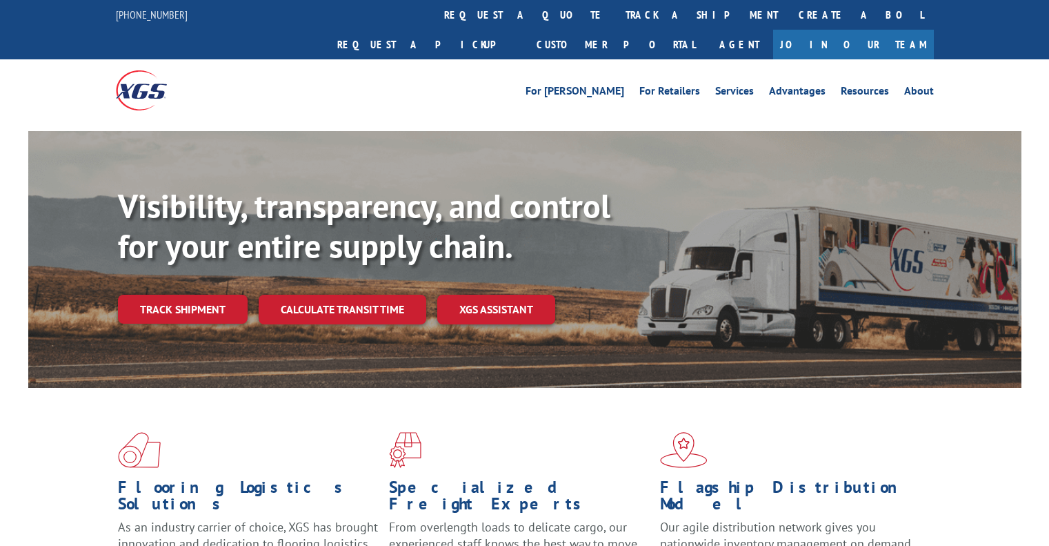  Describe the element at coordinates (670, 93) in the screenshot. I see `a: For Retailers` at that location.